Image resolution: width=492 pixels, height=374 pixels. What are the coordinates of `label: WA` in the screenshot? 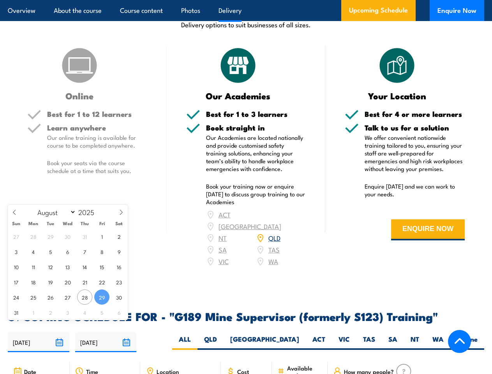 It's located at (438, 342).